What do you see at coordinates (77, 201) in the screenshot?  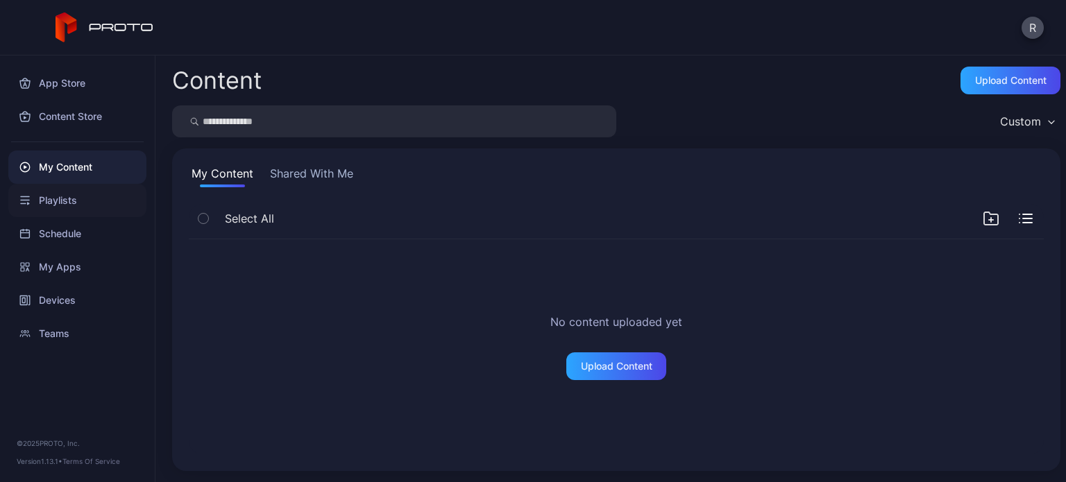 I see `div: Playlists` at bounding box center [77, 201].